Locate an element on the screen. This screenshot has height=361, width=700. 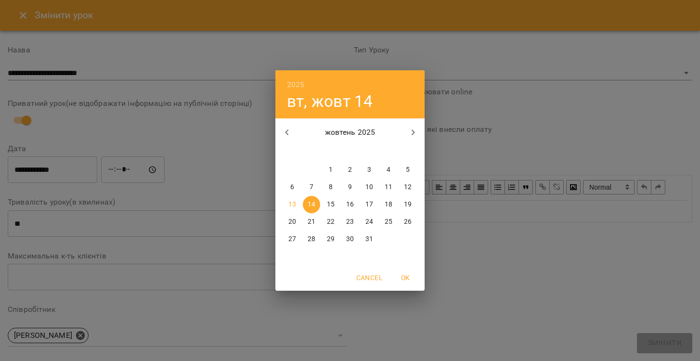
span: сб is located at coordinates (388, 152).